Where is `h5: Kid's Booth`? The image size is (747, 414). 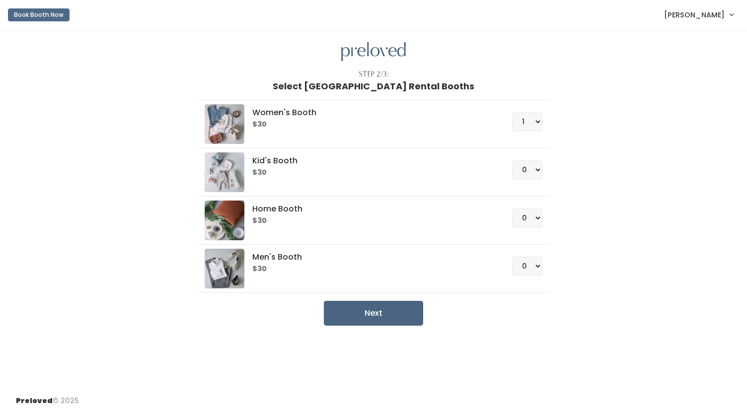 h5: Kid's Booth is located at coordinates (370, 161).